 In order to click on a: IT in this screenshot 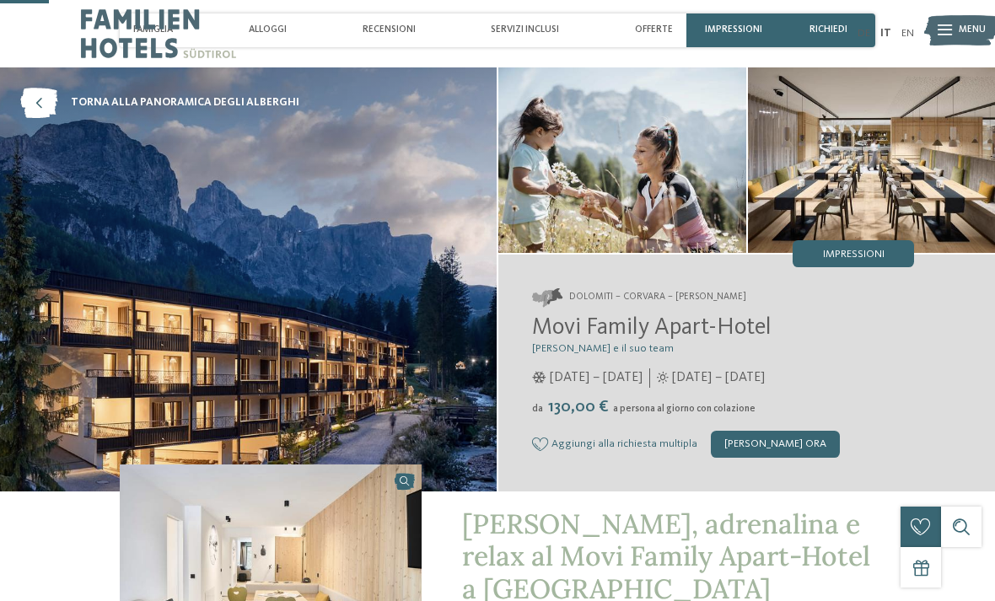, I will do `click(885, 33)`.